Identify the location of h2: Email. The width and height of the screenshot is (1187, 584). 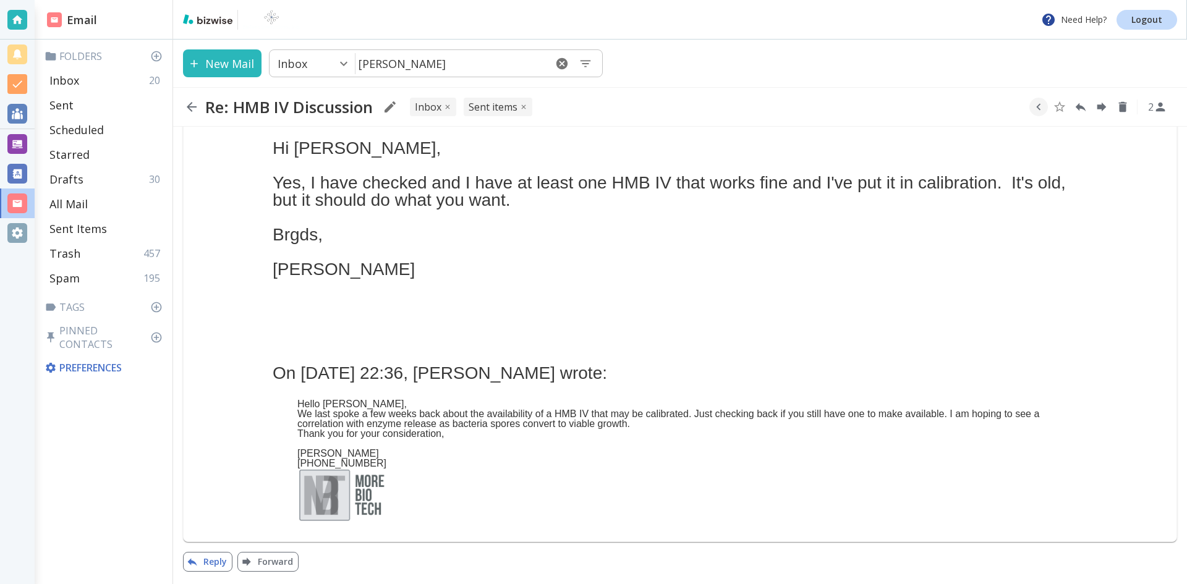
(72, 20).